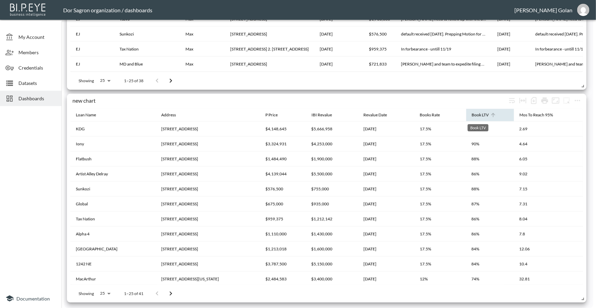  Describe the element at coordinates (490, 129) in the screenshot. I see `th: 92%` at that location.